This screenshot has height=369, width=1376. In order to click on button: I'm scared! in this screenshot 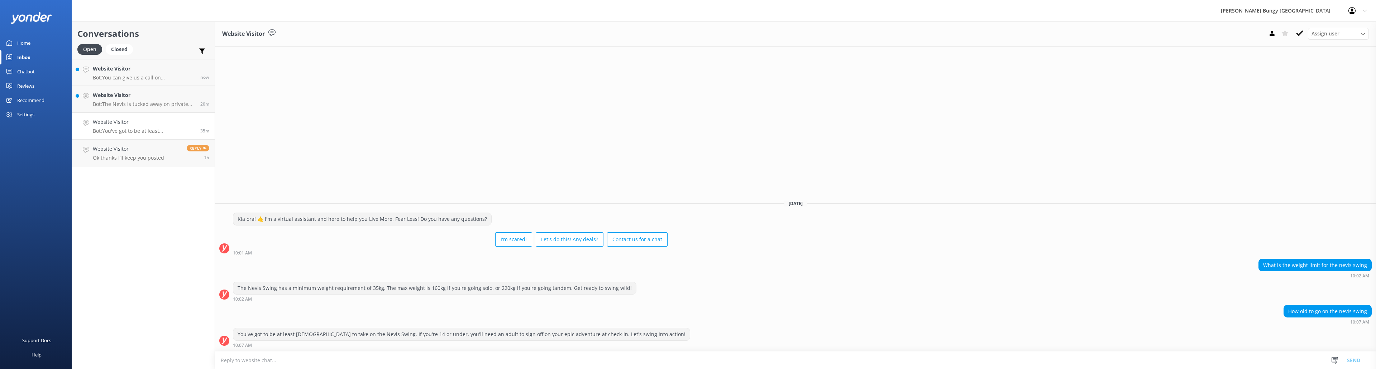, I will do `click(513, 240)`.